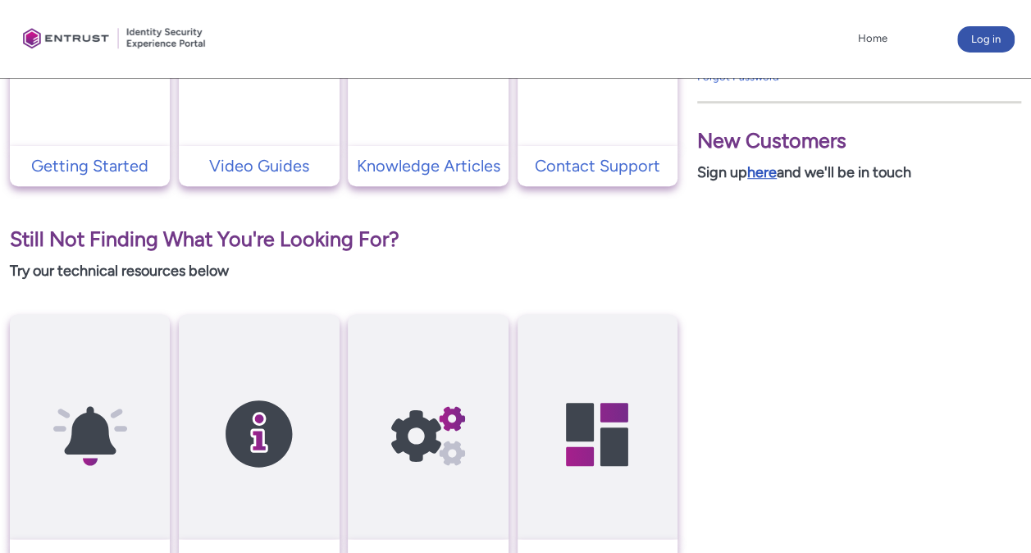 This screenshot has height=553, width=1031. Describe the element at coordinates (89, 166) in the screenshot. I see `p: Getting Started` at that location.